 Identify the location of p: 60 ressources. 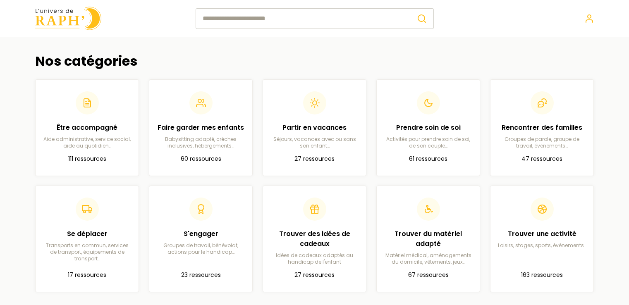
(201, 159).